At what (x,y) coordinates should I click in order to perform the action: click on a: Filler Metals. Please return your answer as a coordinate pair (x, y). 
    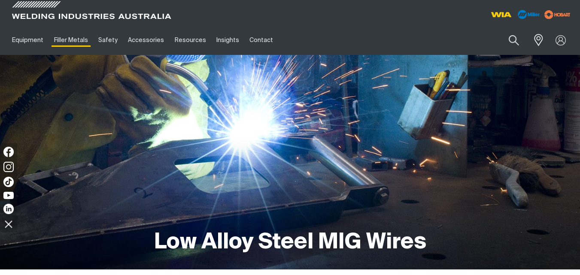
    Looking at the image, I should click on (70, 40).